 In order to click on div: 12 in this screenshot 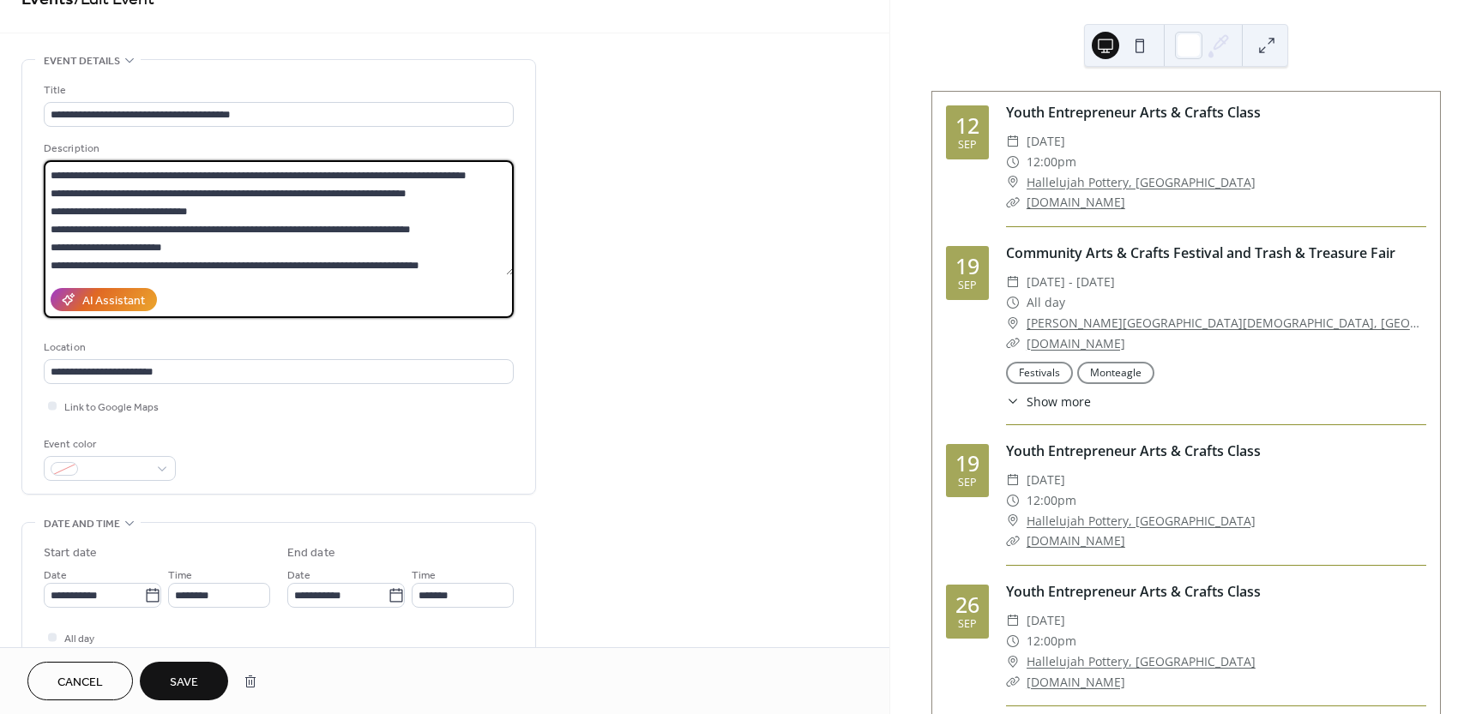, I will do `click(967, 125)`.